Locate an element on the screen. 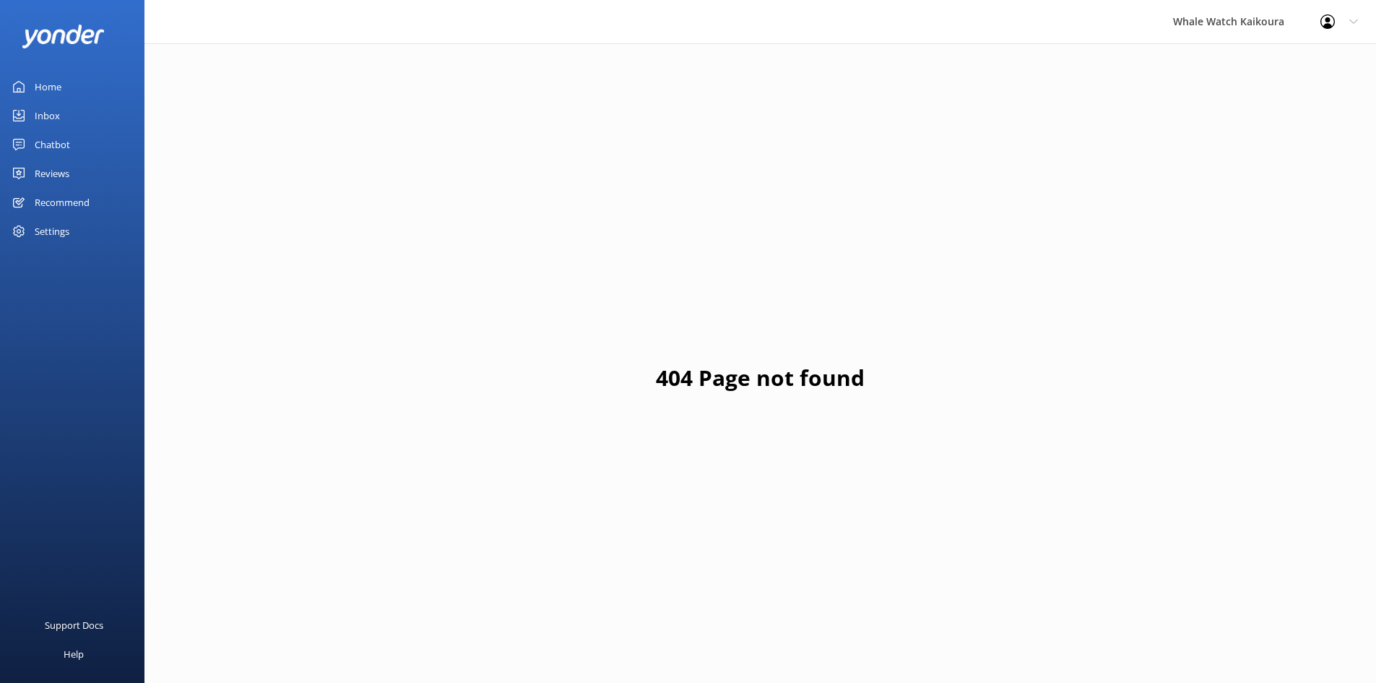  div: Reviews is located at coordinates (52, 173).